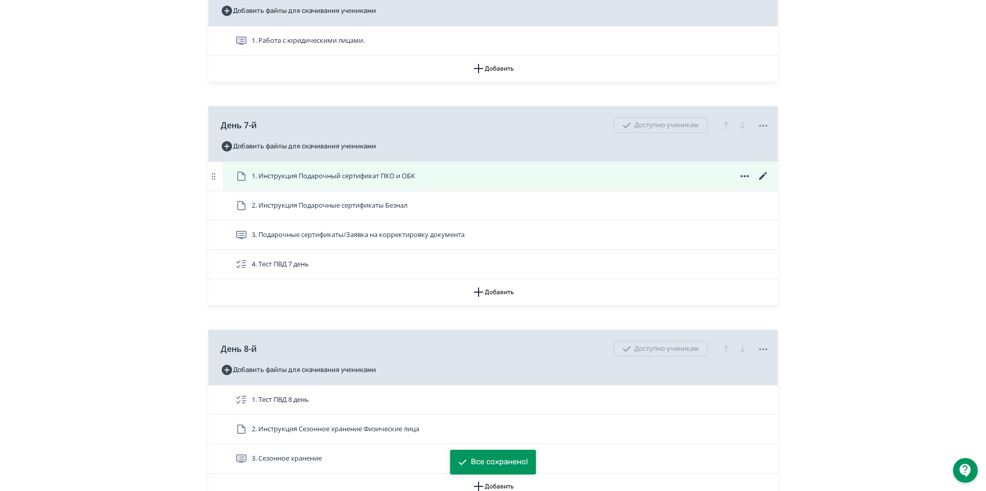  What do you see at coordinates (333, 176) in the screenshot?
I see `span: 1. Инструкция Подарочный сертификат ПКО и ОБК` at bounding box center [333, 176].